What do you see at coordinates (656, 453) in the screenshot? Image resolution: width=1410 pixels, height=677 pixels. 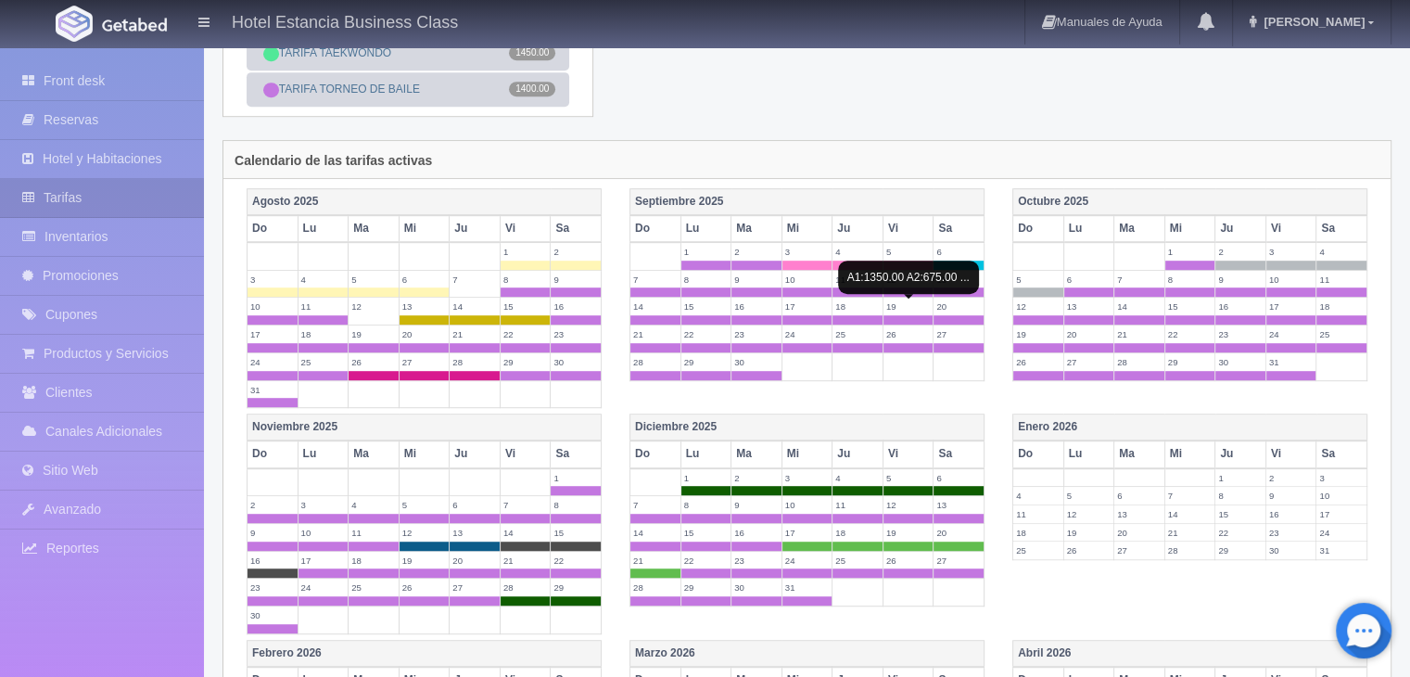 I see `th: Do` at bounding box center [656, 453].